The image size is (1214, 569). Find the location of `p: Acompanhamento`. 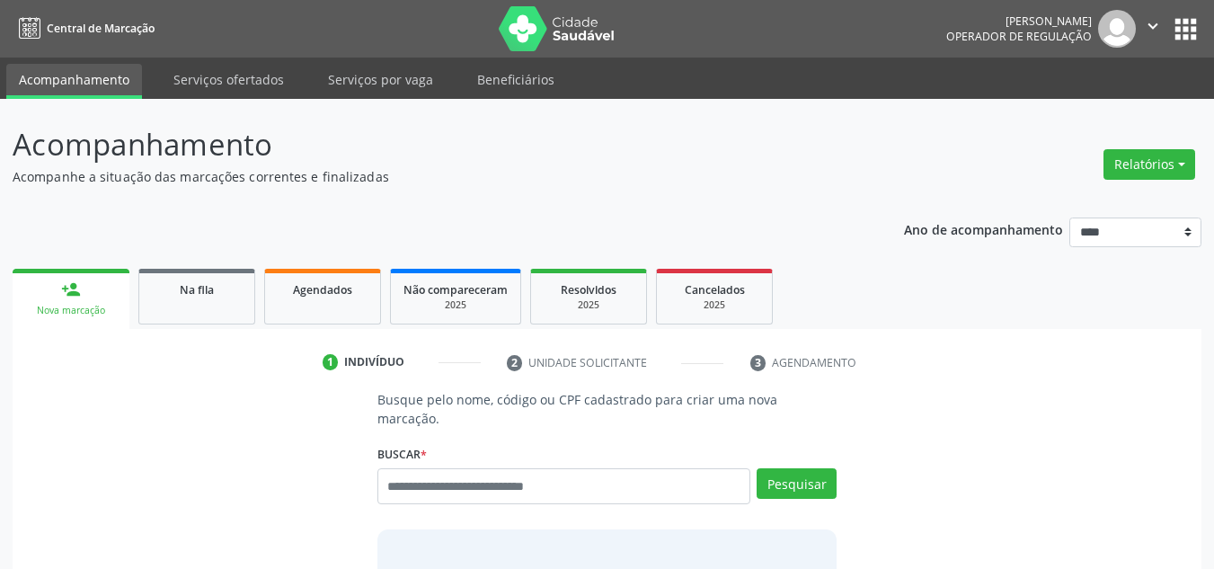

p: Acompanhamento is located at coordinates (429, 145).